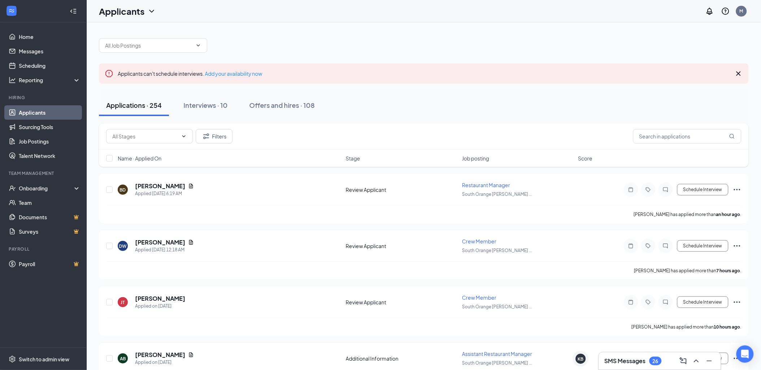 The image size is (761, 370). Describe the element at coordinates (49, 113) in the screenshot. I see `a: Applicants` at that location.